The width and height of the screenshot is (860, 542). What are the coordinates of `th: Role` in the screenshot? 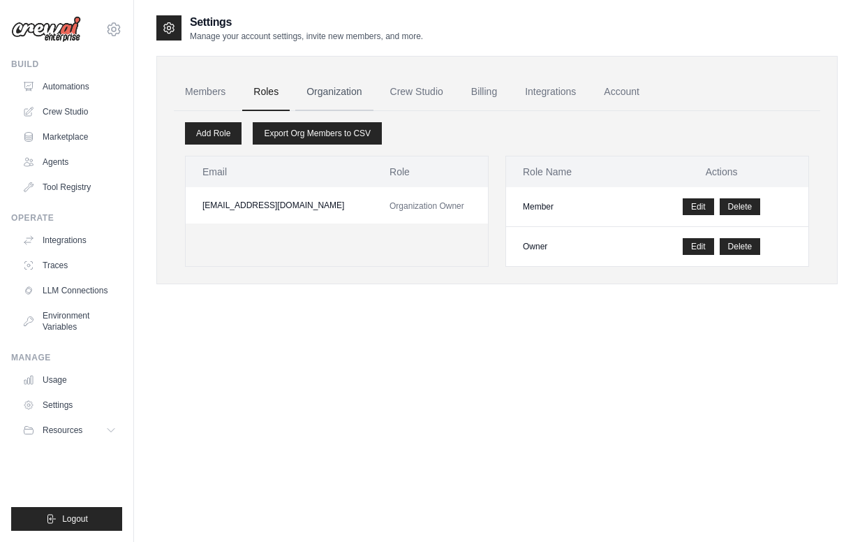 It's located at (430, 172).